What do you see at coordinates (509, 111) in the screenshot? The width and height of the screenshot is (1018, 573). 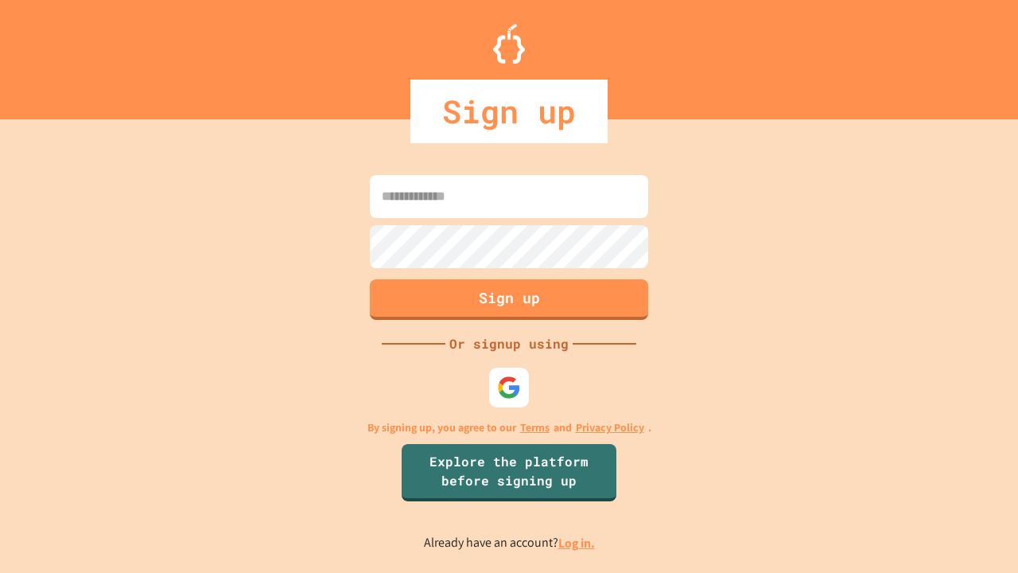 I see `div: Sign up` at bounding box center [509, 111].